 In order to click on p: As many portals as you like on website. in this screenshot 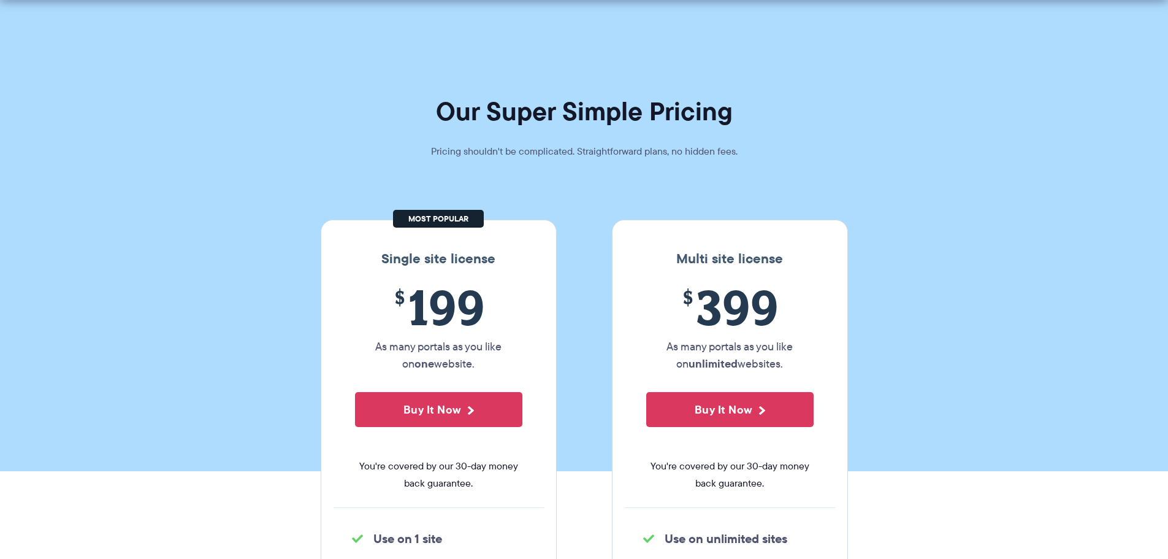, I will do `click(438, 355)`.